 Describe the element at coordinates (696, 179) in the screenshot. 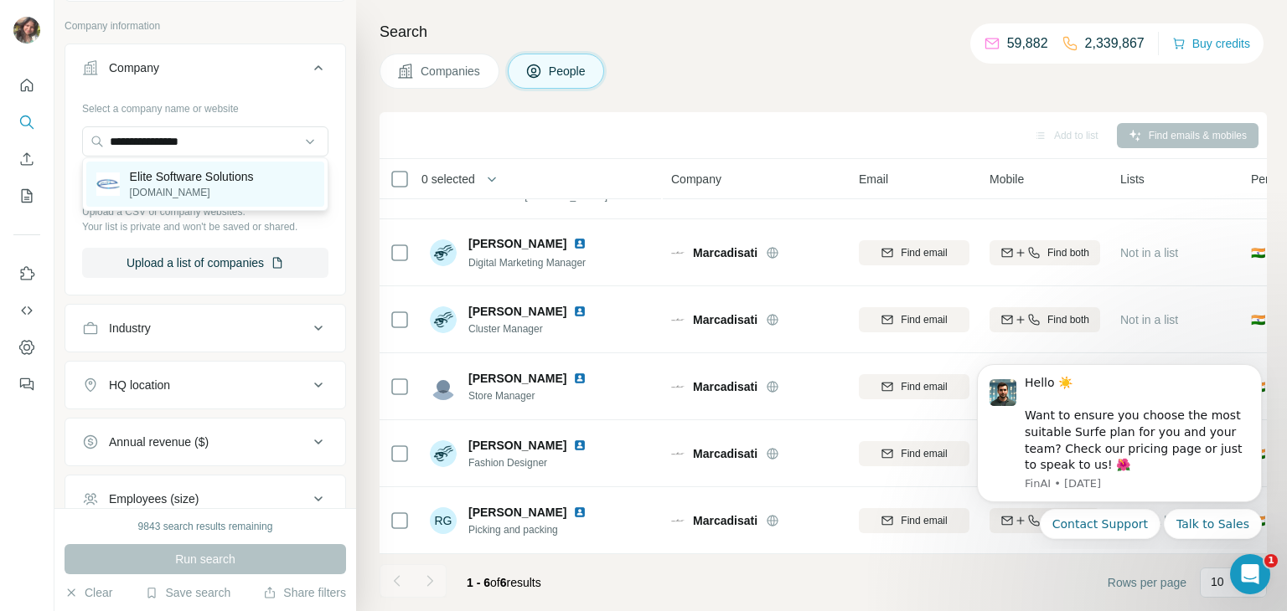

I see `span: Company` at that location.